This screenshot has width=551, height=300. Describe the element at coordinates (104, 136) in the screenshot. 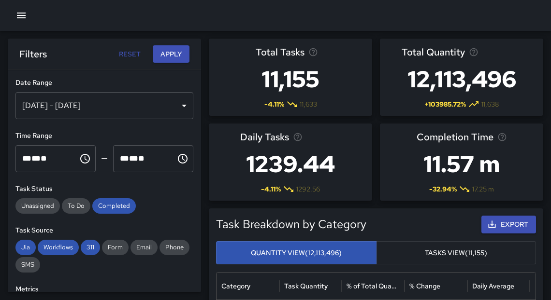

I see `h6: Time Range` at that location.